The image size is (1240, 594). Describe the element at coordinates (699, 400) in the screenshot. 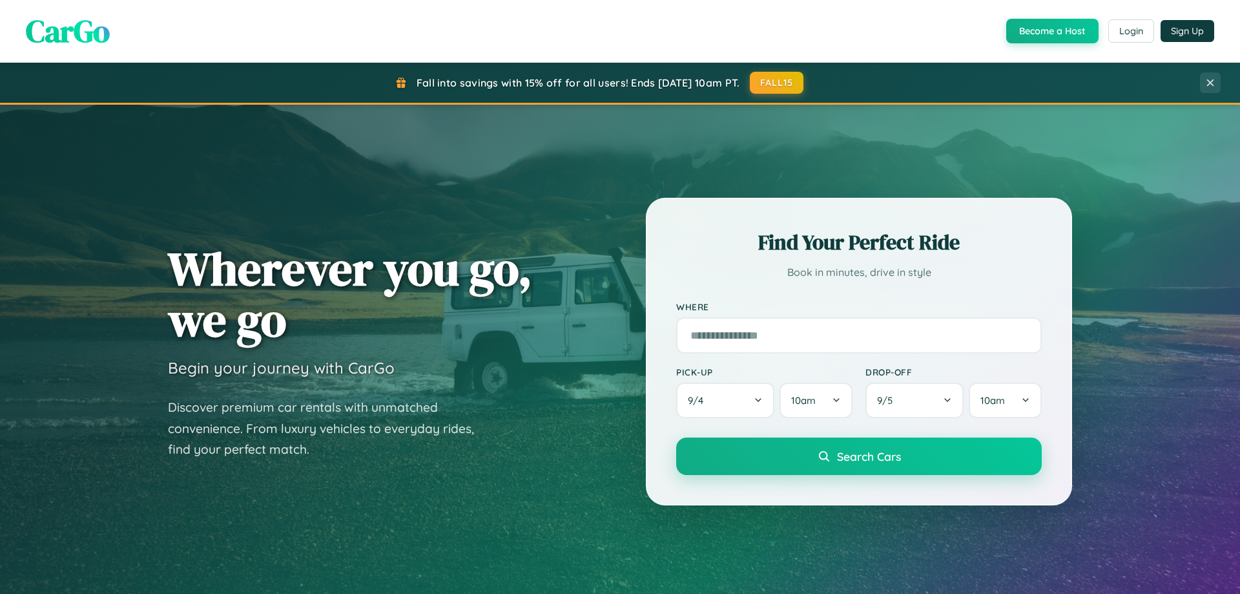

I see `span: 9 / 4` at that location.